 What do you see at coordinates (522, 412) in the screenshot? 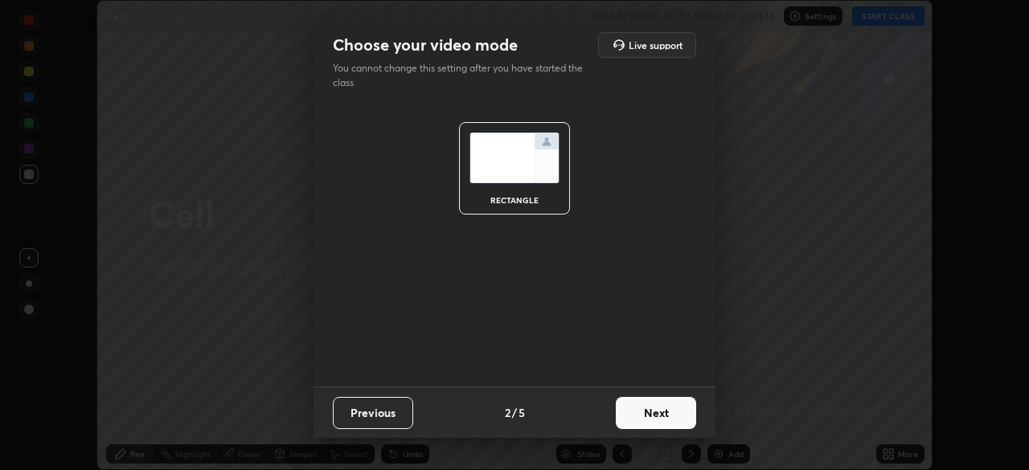
I see `h4: 5` at bounding box center [522, 412].